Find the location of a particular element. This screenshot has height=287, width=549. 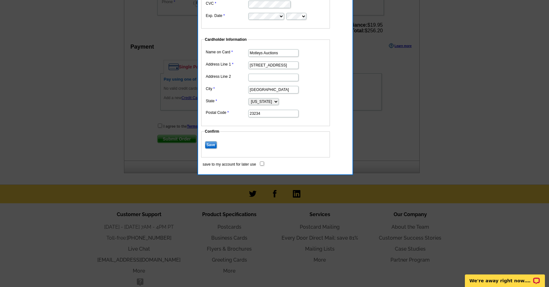

label: Address Line 2 is located at coordinates (227, 77).